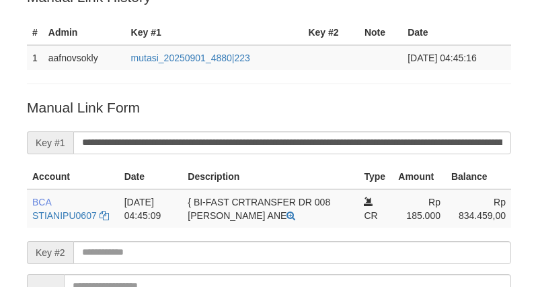  I want to click on th: Amount, so click(419, 176).